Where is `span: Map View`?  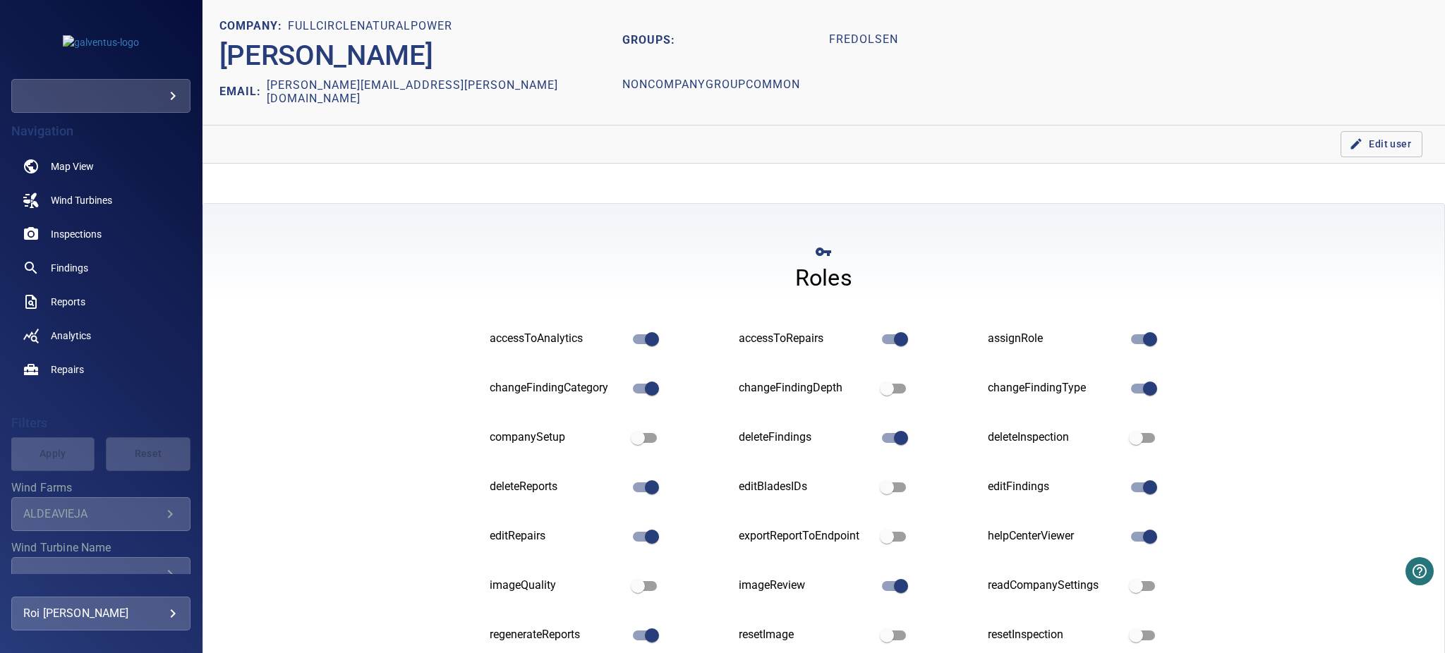
span: Map View is located at coordinates (72, 166).